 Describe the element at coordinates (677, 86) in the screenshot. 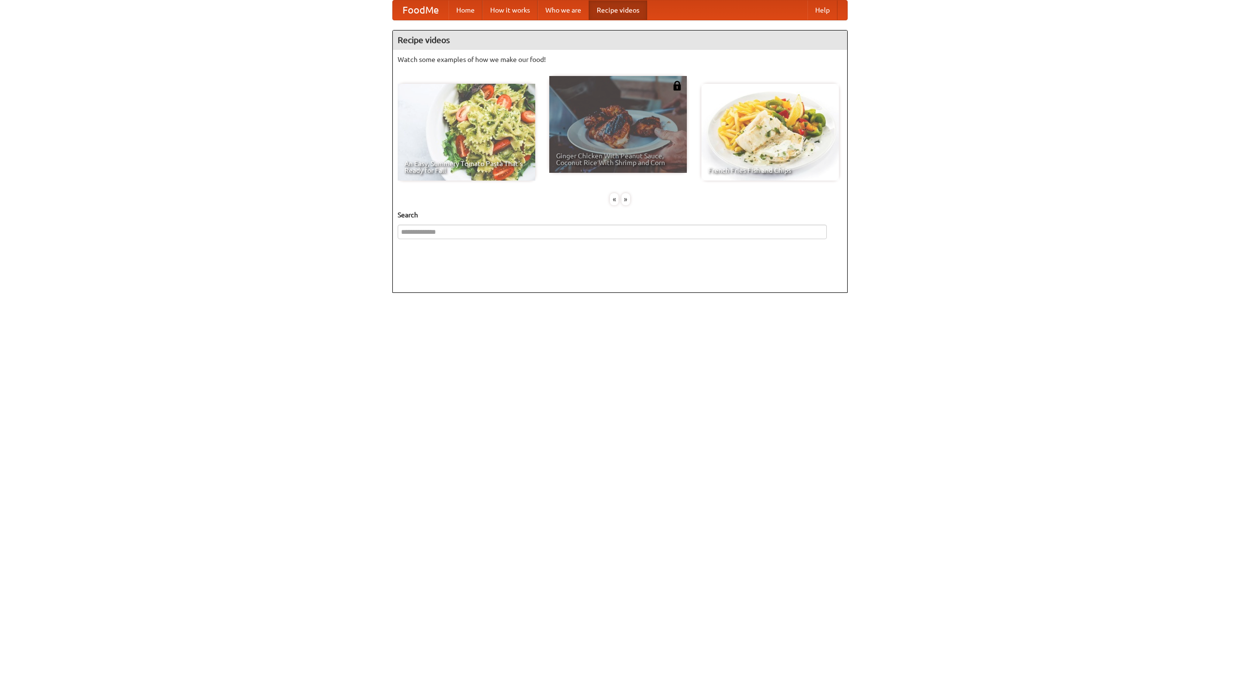

I see `img: 483408.png` at that location.